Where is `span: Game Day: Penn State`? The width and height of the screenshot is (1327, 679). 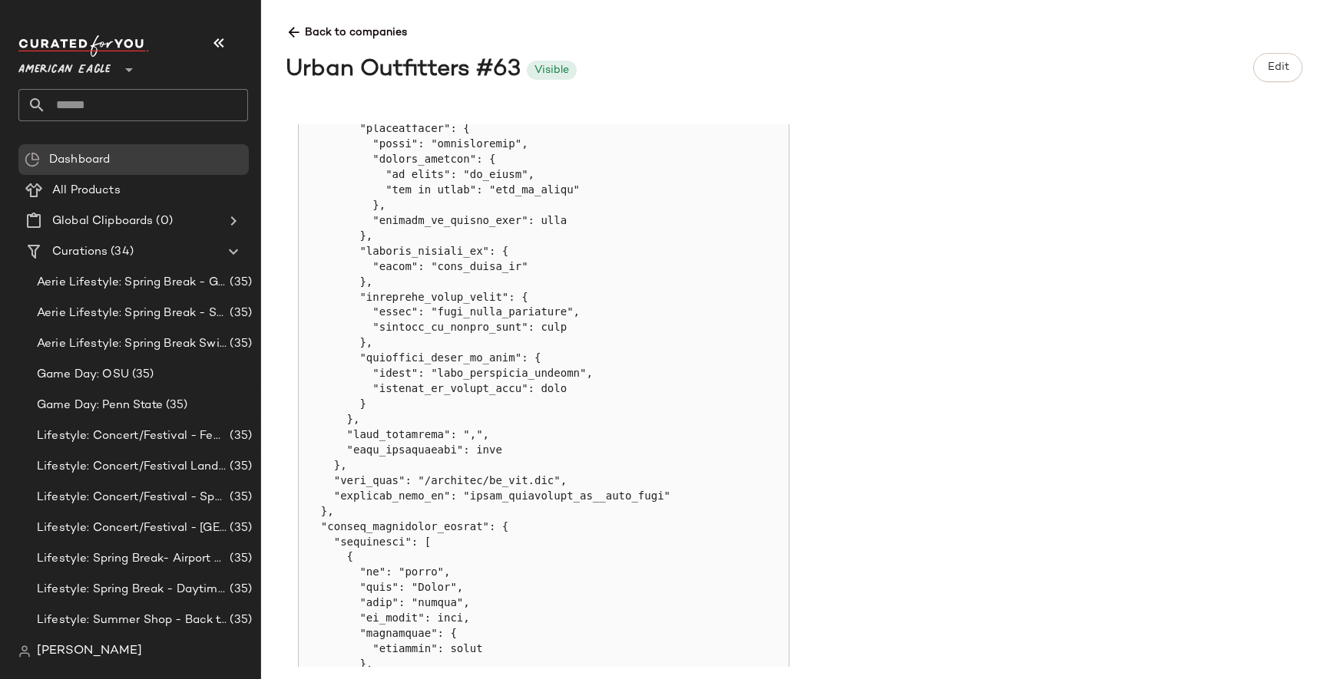
span: Game Day: Penn State is located at coordinates (100, 405).